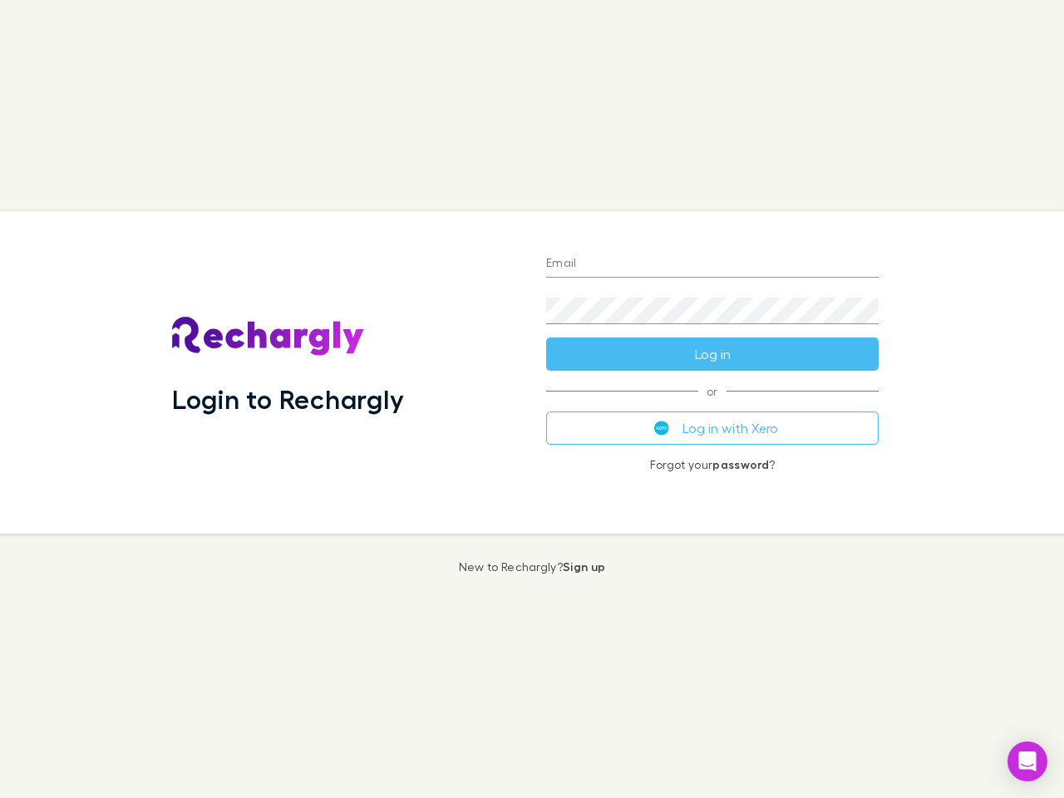 The width and height of the screenshot is (1064, 798). What do you see at coordinates (712, 428) in the screenshot?
I see `button: Log in with Xero` at bounding box center [712, 428].